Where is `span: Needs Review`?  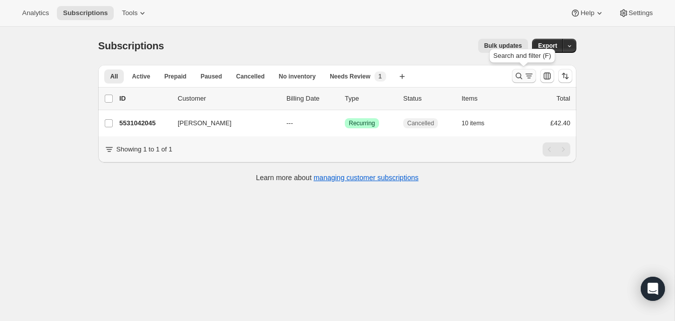
span: Needs Review is located at coordinates (350, 76).